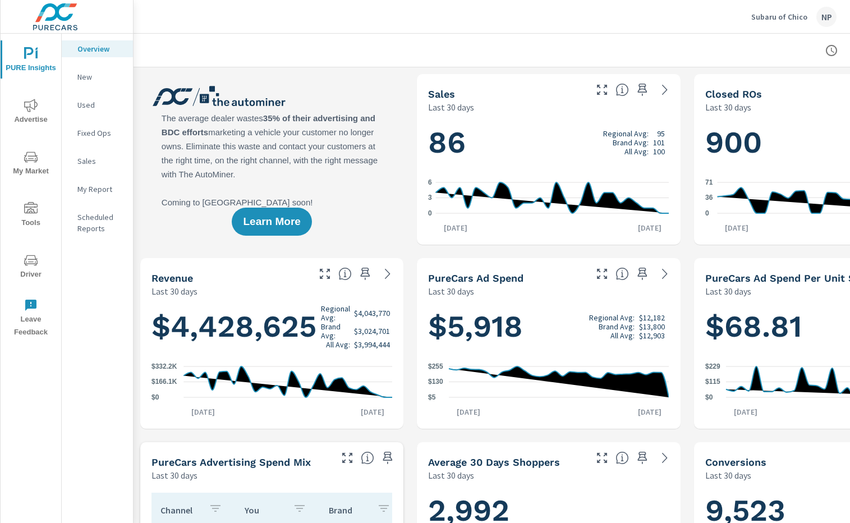  Describe the element at coordinates (476, 278) in the screenshot. I see `h5: PureCars Ad Spend` at that location.